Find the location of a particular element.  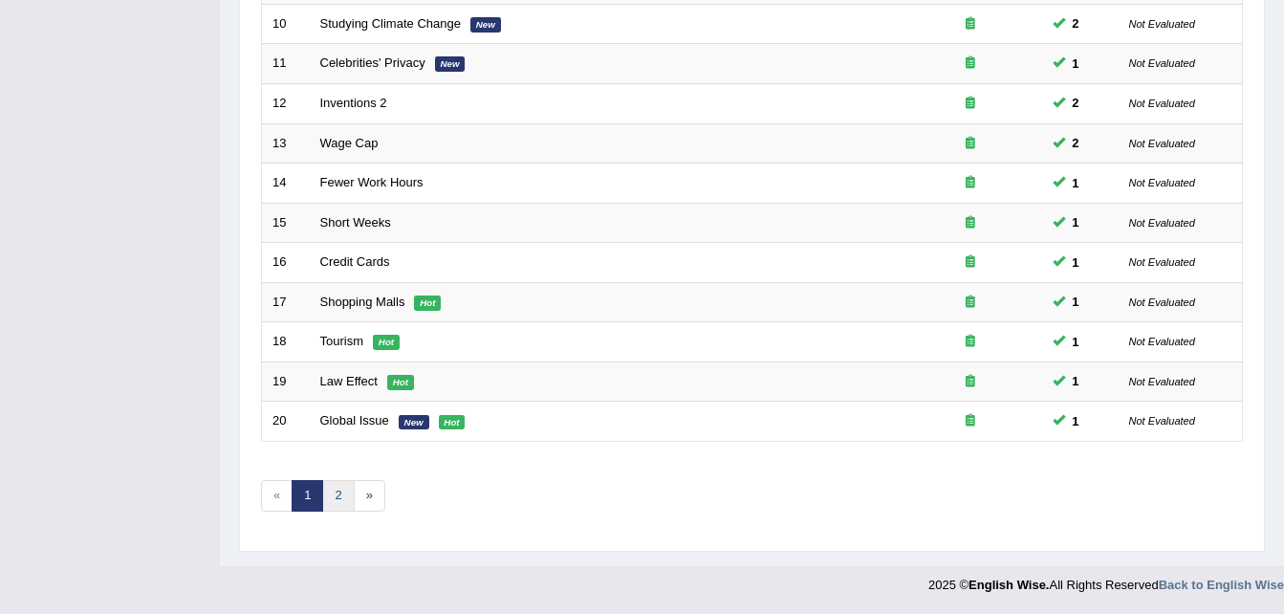

a: Tourism is located at coordinates (342, 340).